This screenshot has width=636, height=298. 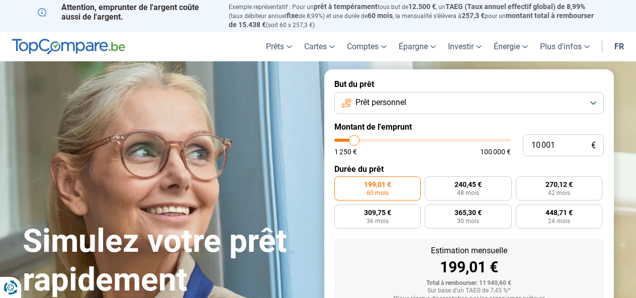 I want to click on span: 24 mois, so click(x=559, y=221).